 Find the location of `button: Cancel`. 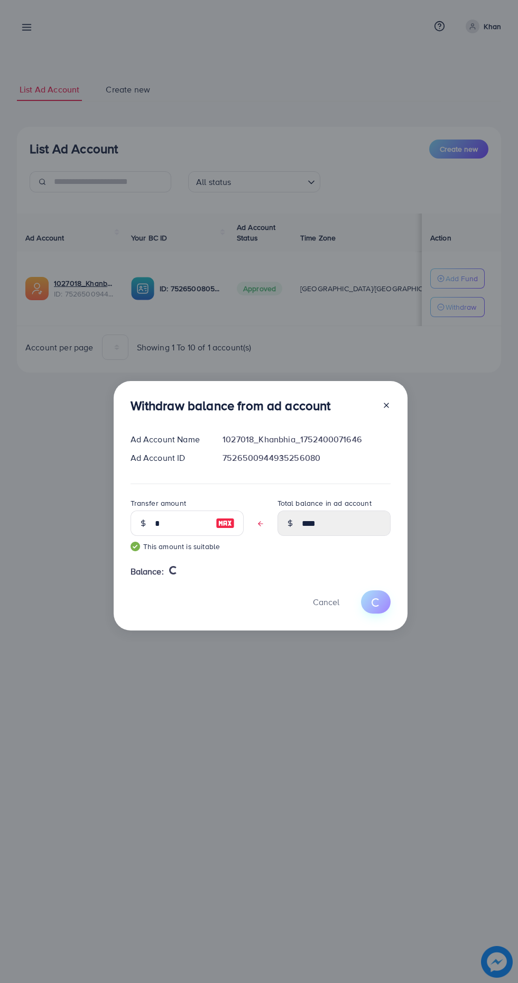

button: Cancel is located at coordinates (326, 601).